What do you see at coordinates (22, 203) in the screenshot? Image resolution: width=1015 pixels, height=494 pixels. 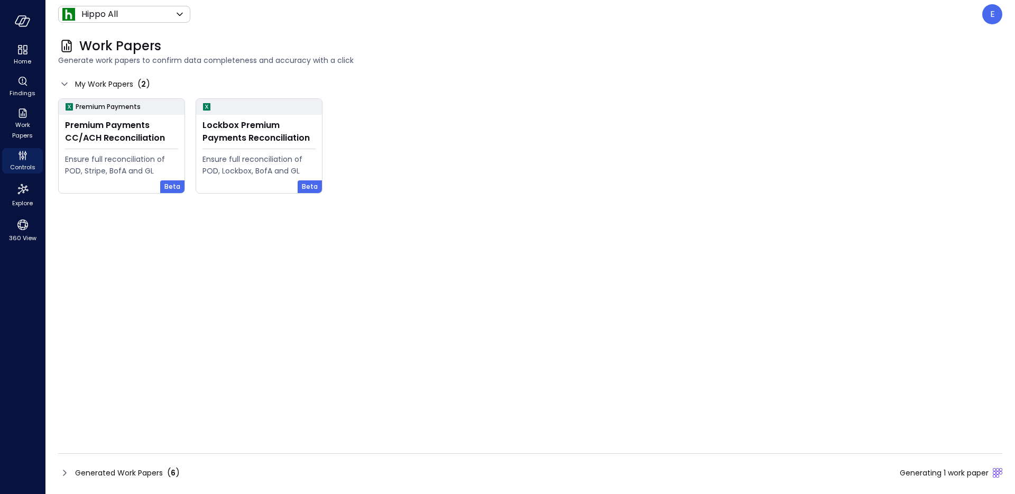 I see `span: Explore` at bounding box center [22, 203].